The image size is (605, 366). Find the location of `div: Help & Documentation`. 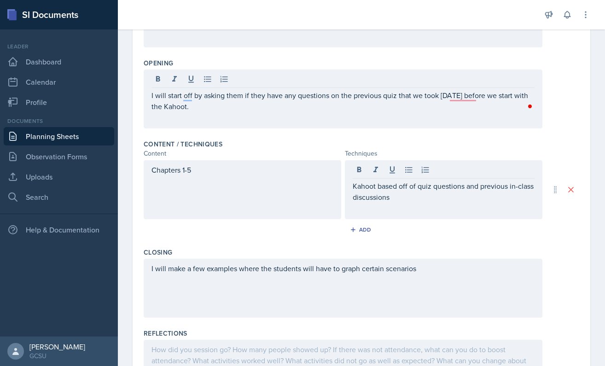

div: Help & Documentation is located at coordinates (59, 230).